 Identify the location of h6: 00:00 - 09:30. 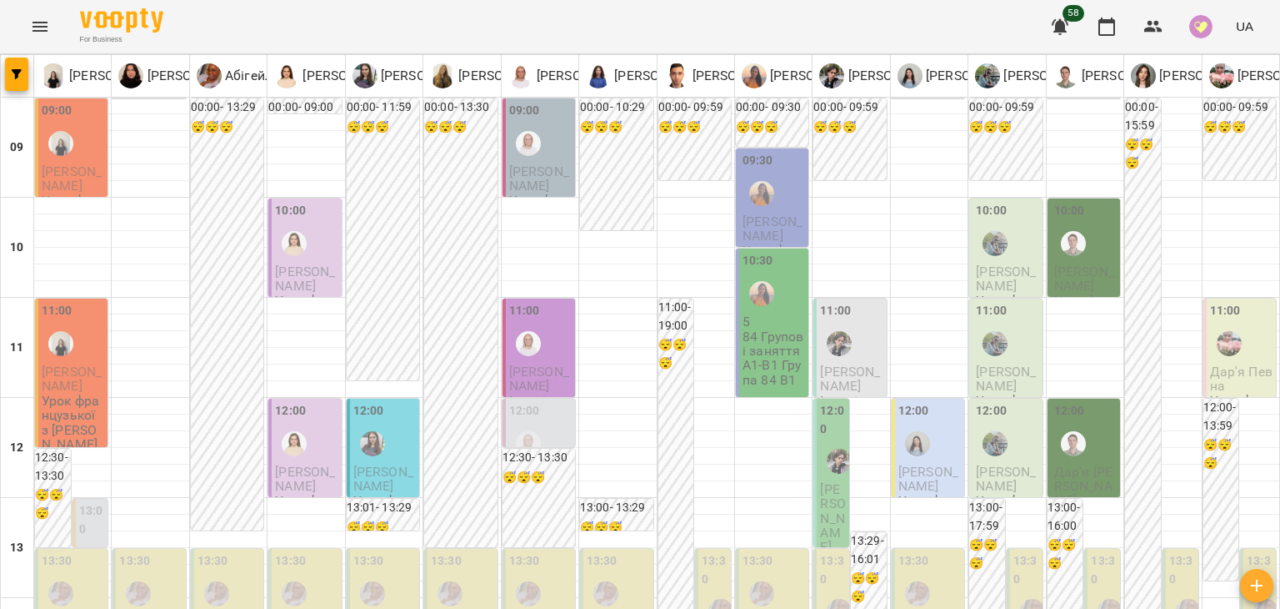
(772, 108).